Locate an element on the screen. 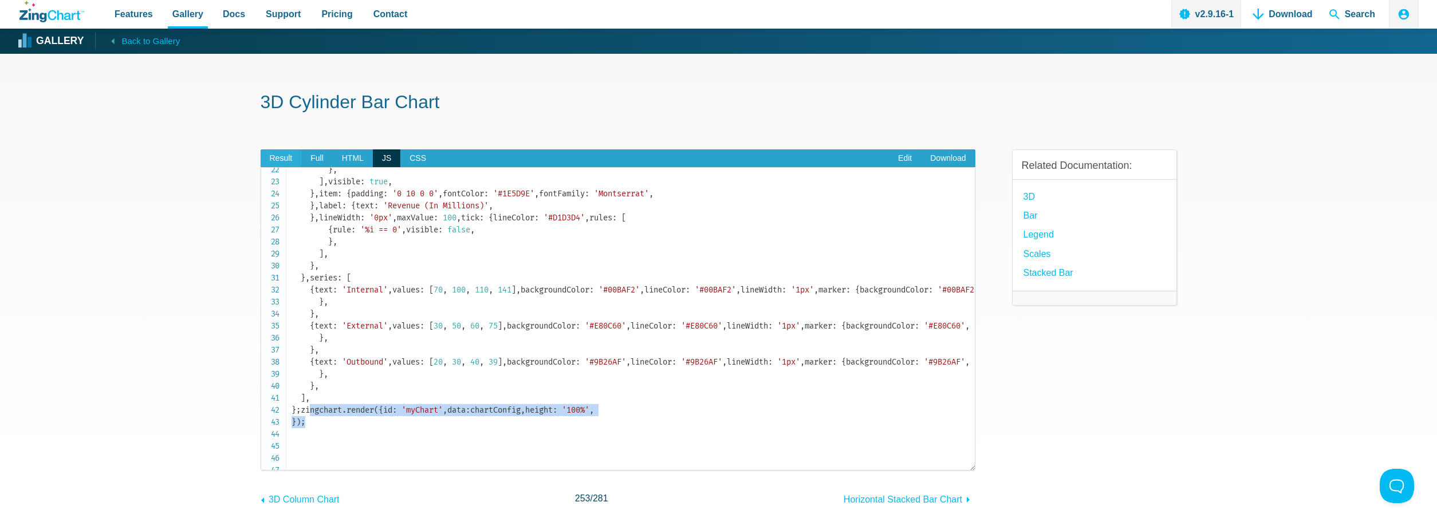 The image size is (1437, 526). span: 'Montserrat' is located at coordinates (621, 194).